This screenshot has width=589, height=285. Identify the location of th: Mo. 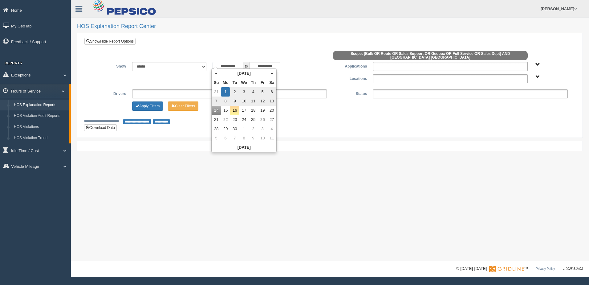
(226, 83).